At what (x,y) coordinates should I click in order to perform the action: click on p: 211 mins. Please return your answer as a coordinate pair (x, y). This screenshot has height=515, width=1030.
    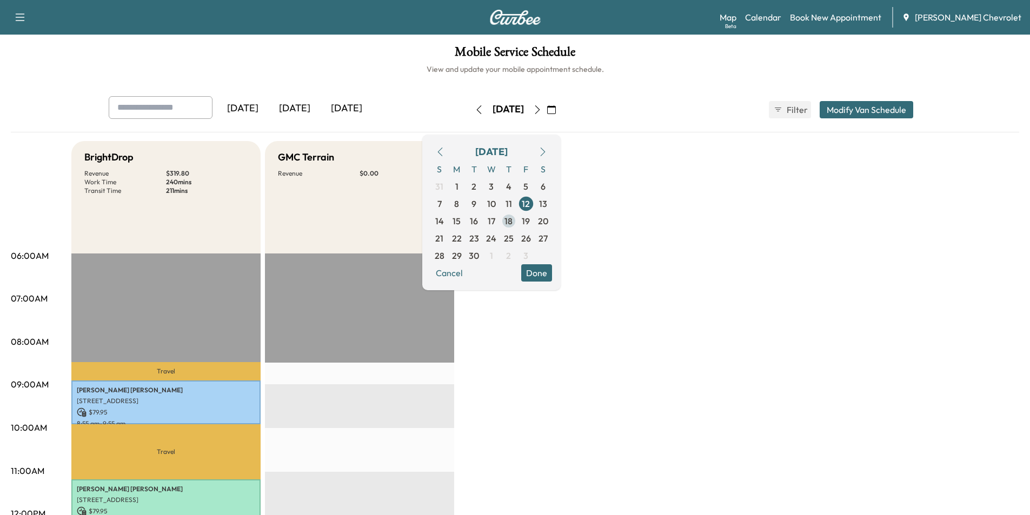
    Looking at the image, I should click on (206, 191).